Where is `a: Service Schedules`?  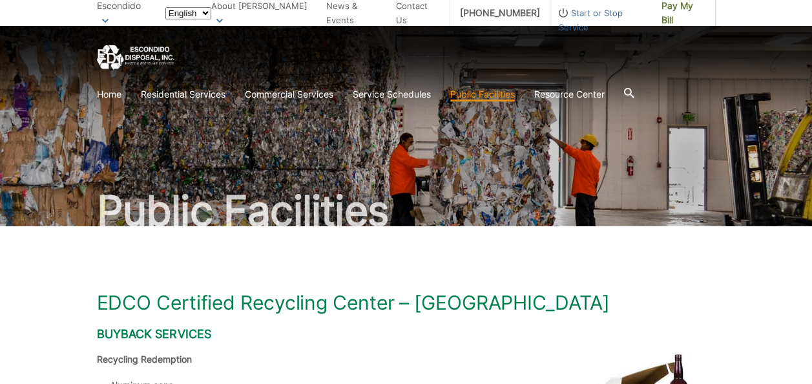
a: Service Schedules is located at coordinates (391, 94).